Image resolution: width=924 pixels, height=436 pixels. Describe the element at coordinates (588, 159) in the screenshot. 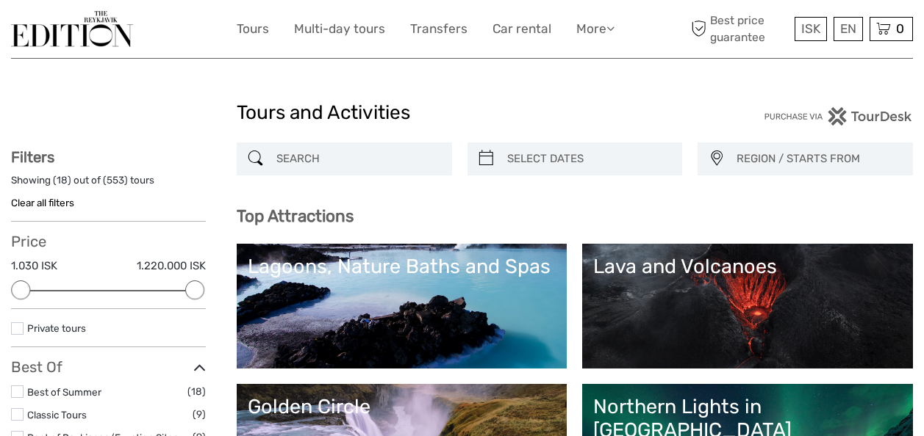

I see `input: SELECT DATES` at that location.